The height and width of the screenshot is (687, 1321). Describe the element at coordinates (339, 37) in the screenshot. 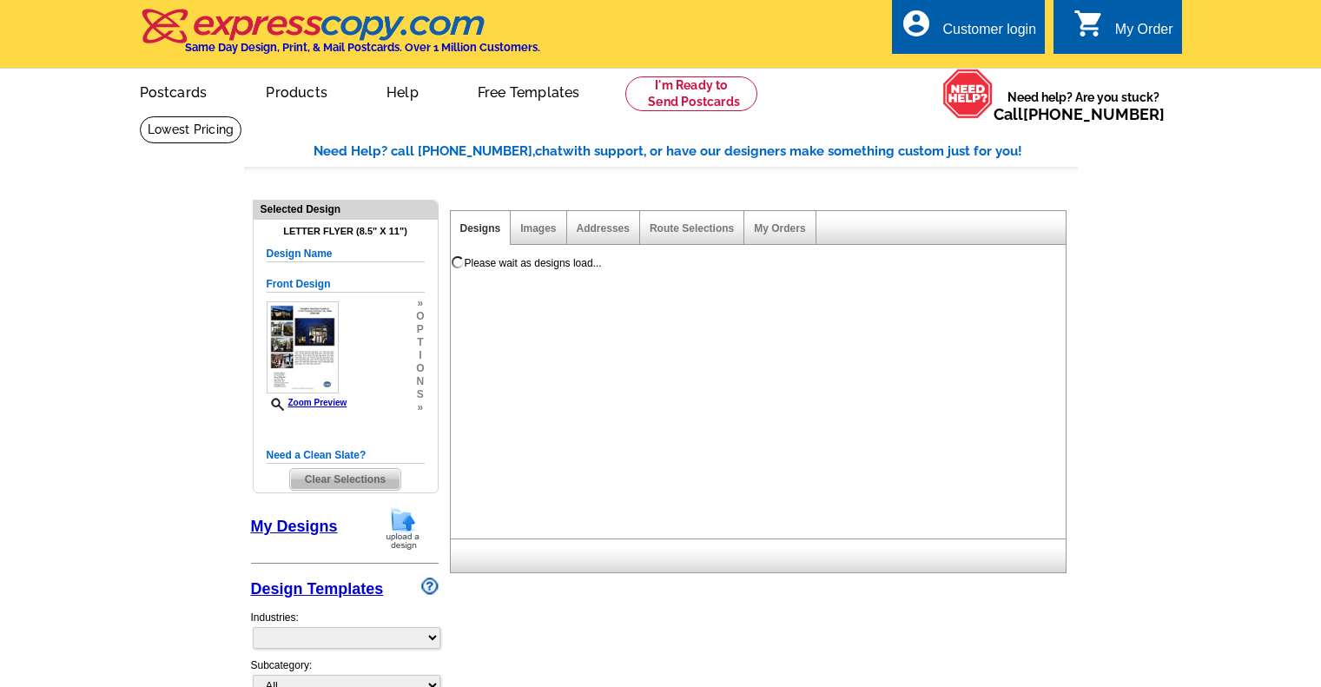

I see `a: Same Day Design, Print, & Mail Postcards. Over 1 Million Customers.` at that location.